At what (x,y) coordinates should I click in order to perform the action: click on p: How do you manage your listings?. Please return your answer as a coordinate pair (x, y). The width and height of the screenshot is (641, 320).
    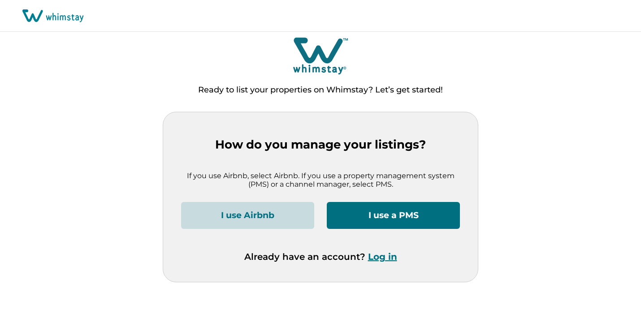
    Looking at the image, I should click on (321, 144).